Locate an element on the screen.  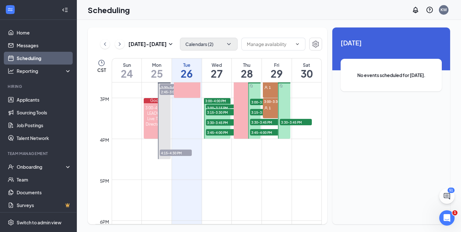
h1: 28 is located at coordinates (247, 74).